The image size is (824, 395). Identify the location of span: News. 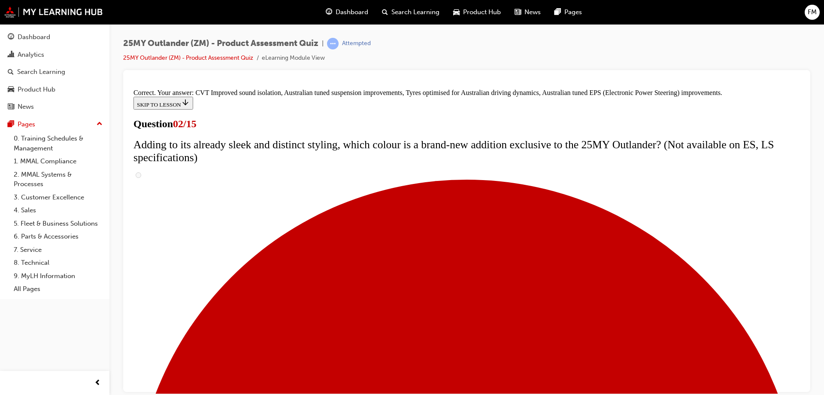
(533, 12).